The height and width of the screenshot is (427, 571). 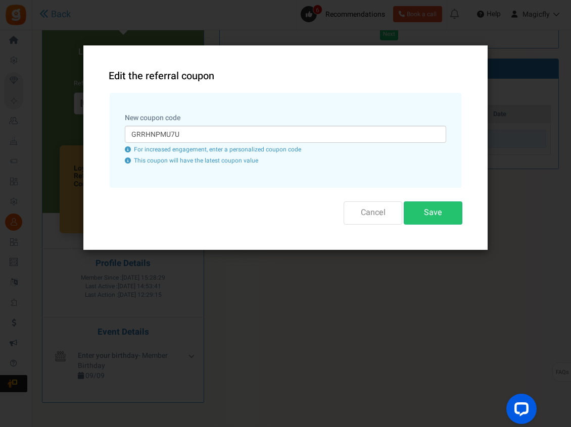 What do you see at coordinates (285, 161) in the screenshot?
I see `p: This coupon will have the latest coupon value` at bounding box center [285, 161].